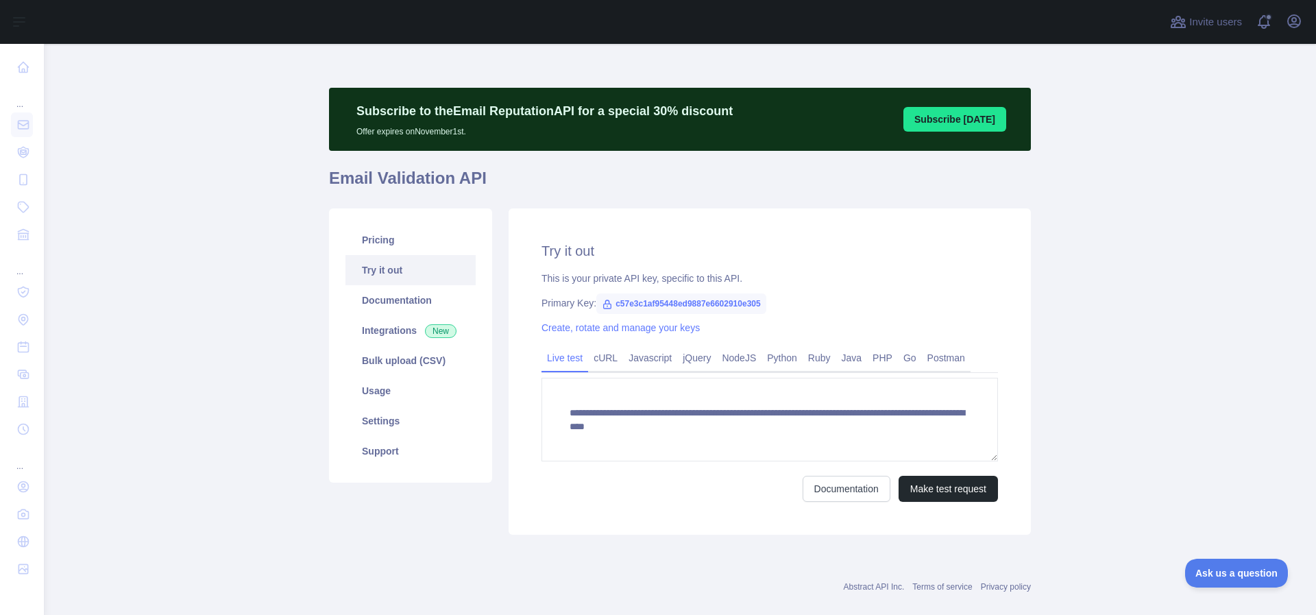 The image size is (1316, 615). I want to click on span: Invite users, so click(1215, 22).